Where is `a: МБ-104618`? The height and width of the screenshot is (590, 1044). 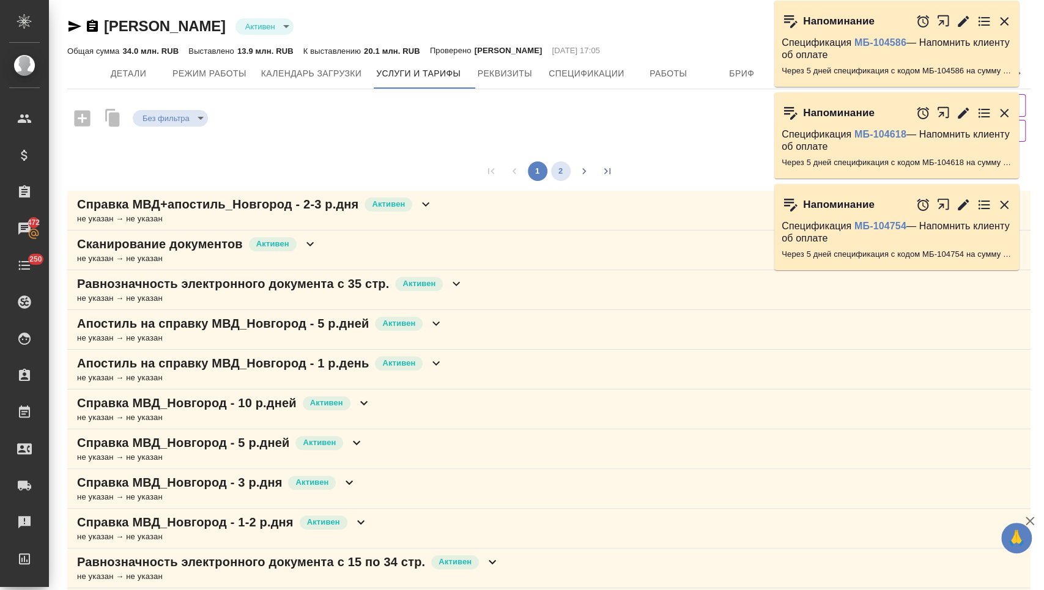
a: МБ-104618 is located at coordinates (880, 134).